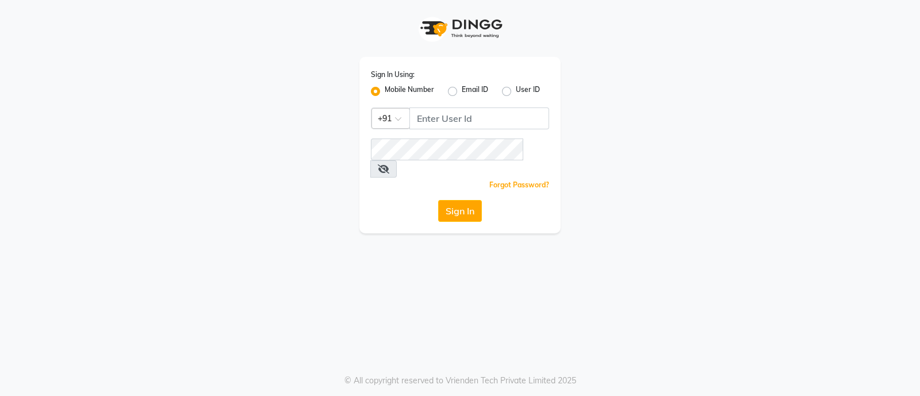 This screenshot has height=396, width=920. Describe the element at coordinates (475, 91) in the screenshot. I see `label: Email ID` at that location.